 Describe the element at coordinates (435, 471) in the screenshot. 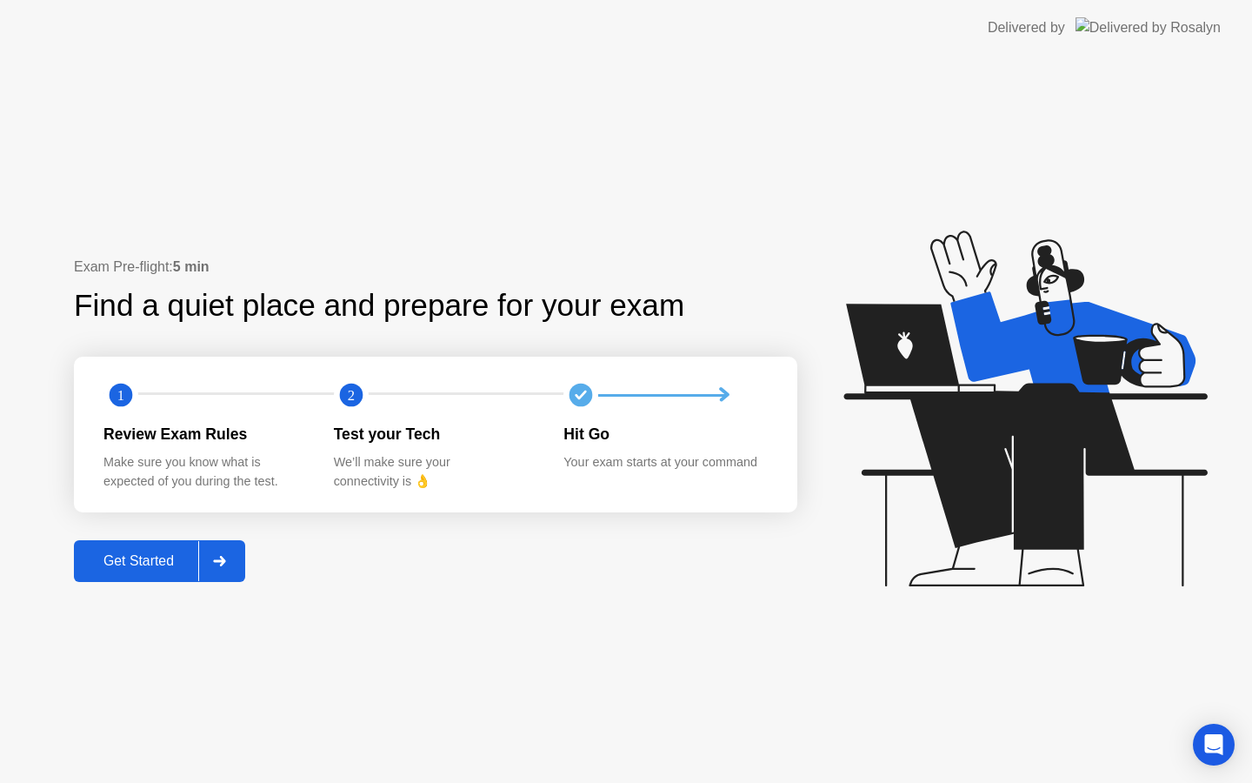

I see `div: We’ll make sure your connectivity is 👌` at that location.